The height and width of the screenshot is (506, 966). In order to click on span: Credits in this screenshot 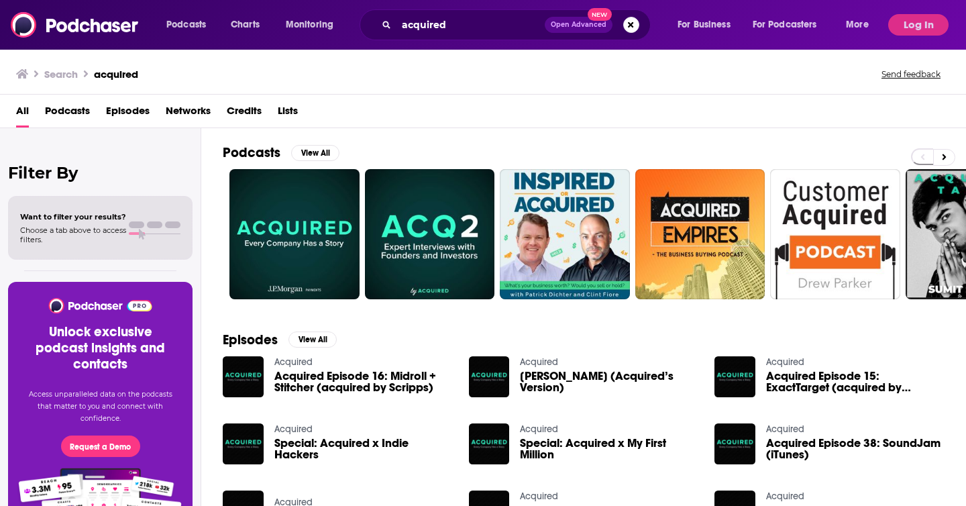, I will do `click(244, 113)`.